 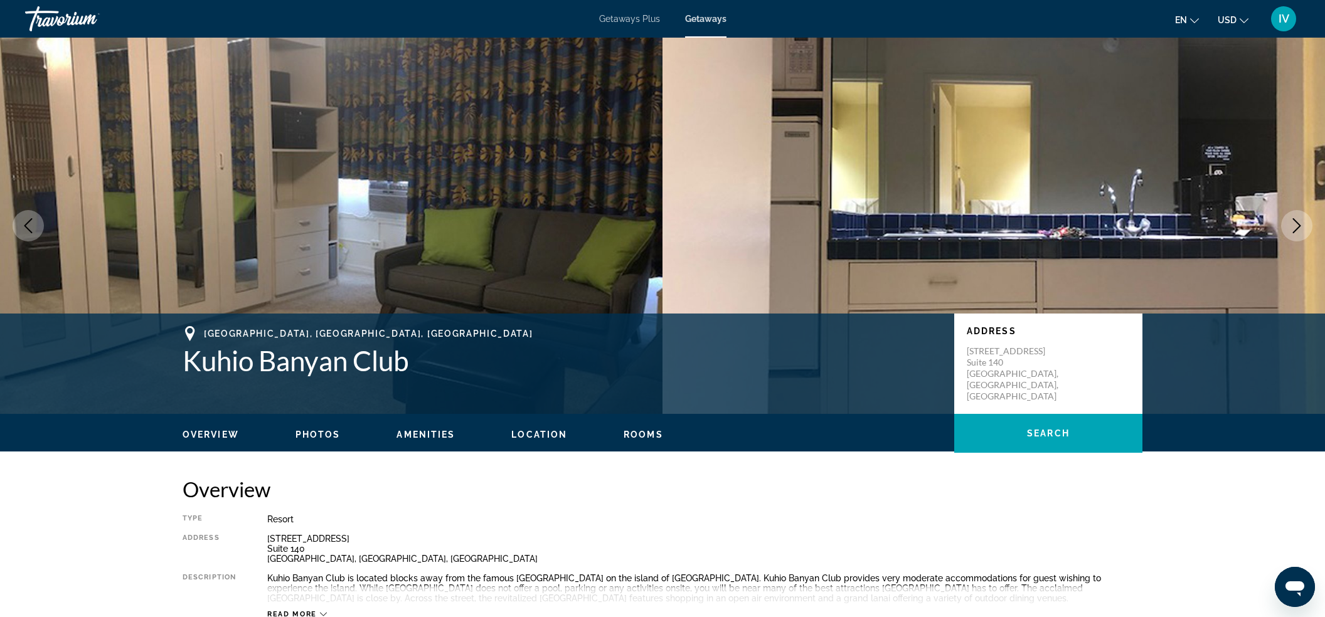 What do you see at coordinates (643, 435) in the screenshot?
I see `span: Rooms` at bounding box center [643, 435].